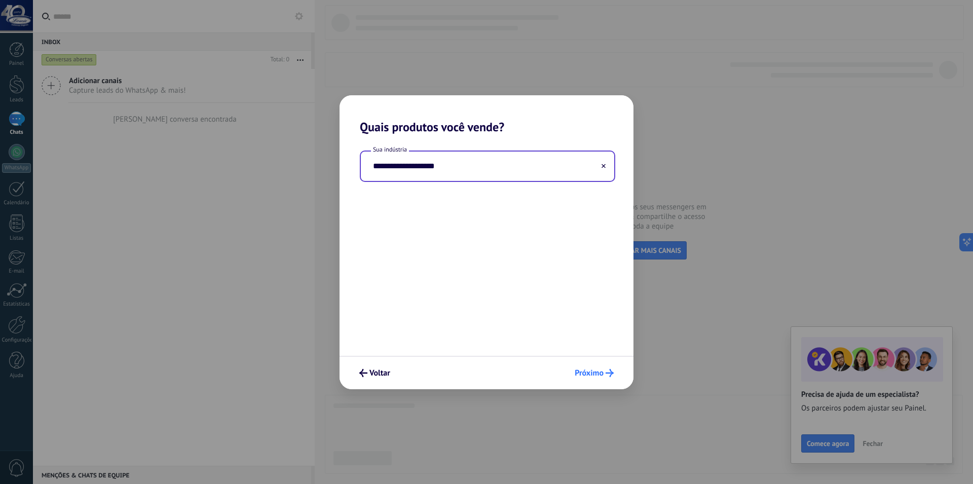  What do you see at coordinates (390, 150) in the screenshot?
I see `span: Sua indústria` at bounding box center [390, 150].